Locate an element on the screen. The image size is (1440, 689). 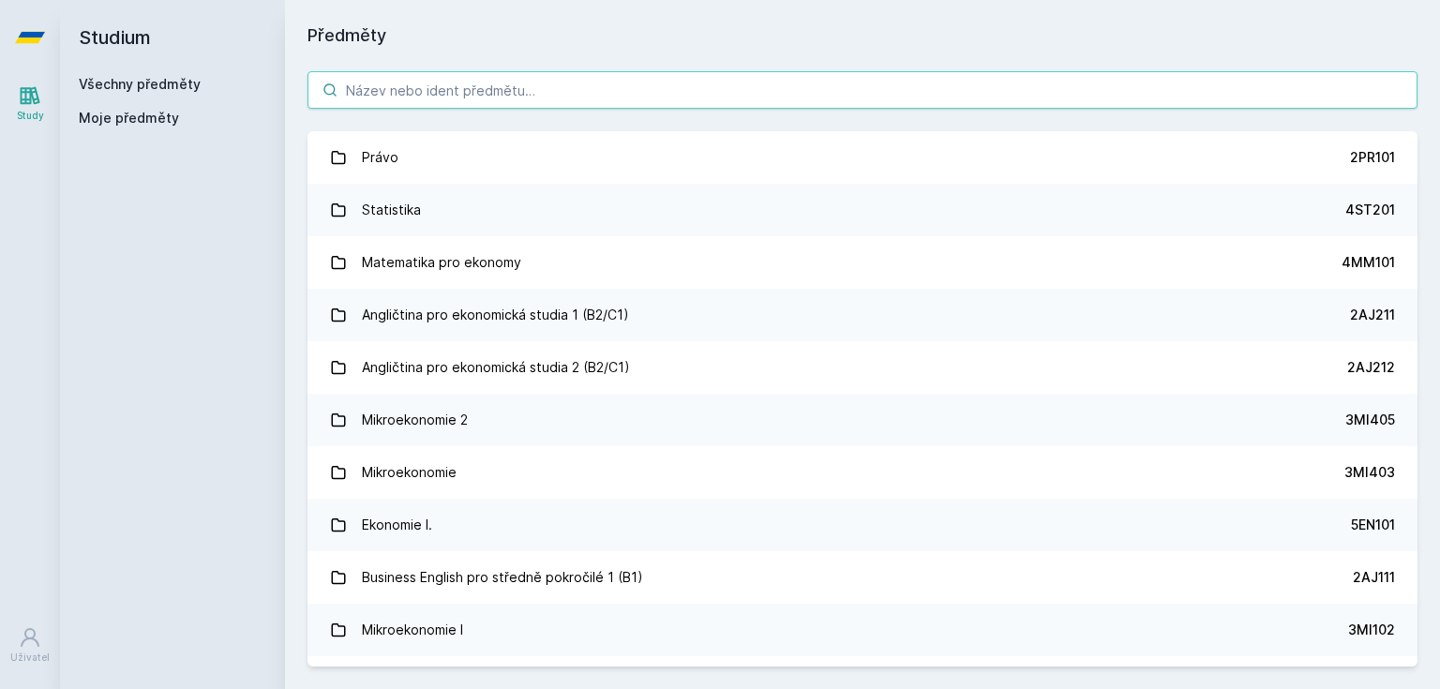
a: Mikroekonomie I 3MI102 is located at coordinates (862, 630).